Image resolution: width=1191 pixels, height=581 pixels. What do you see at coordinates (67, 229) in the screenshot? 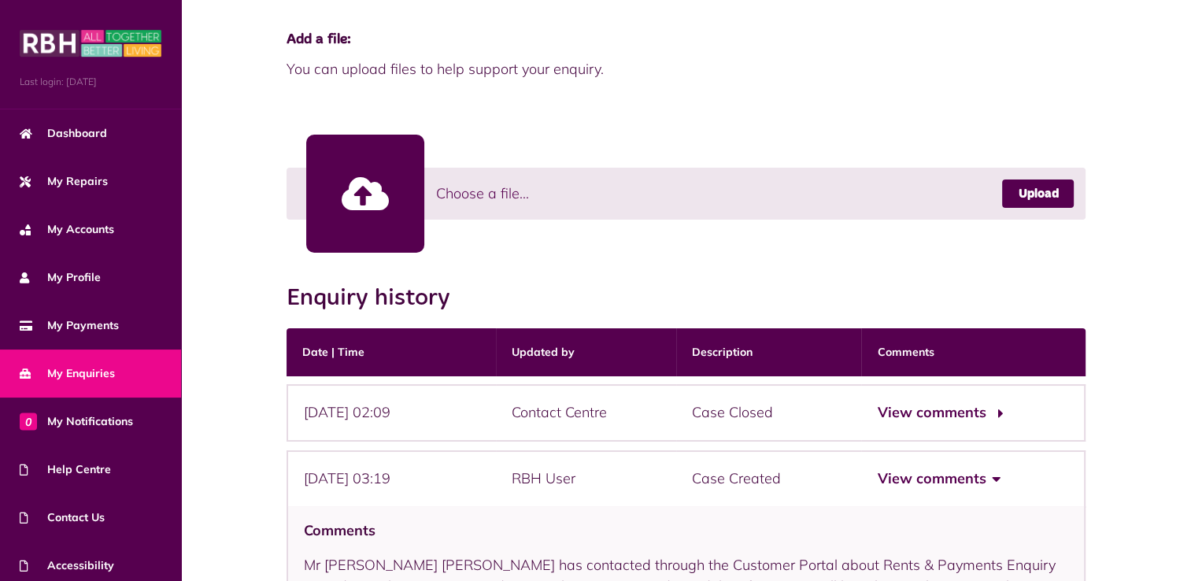
I see `span: My Accounts` at bounding box center [67, 229].